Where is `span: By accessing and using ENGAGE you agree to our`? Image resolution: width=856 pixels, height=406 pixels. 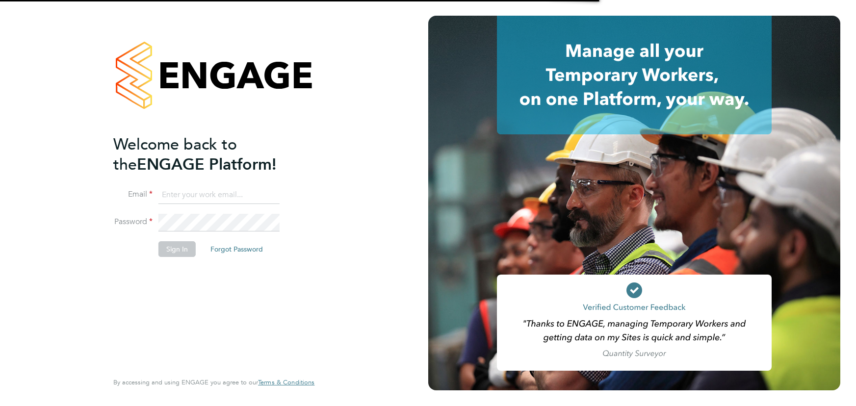
span: By accessing and using ENGAGE you agree to our is located at coordinates (214, 382).